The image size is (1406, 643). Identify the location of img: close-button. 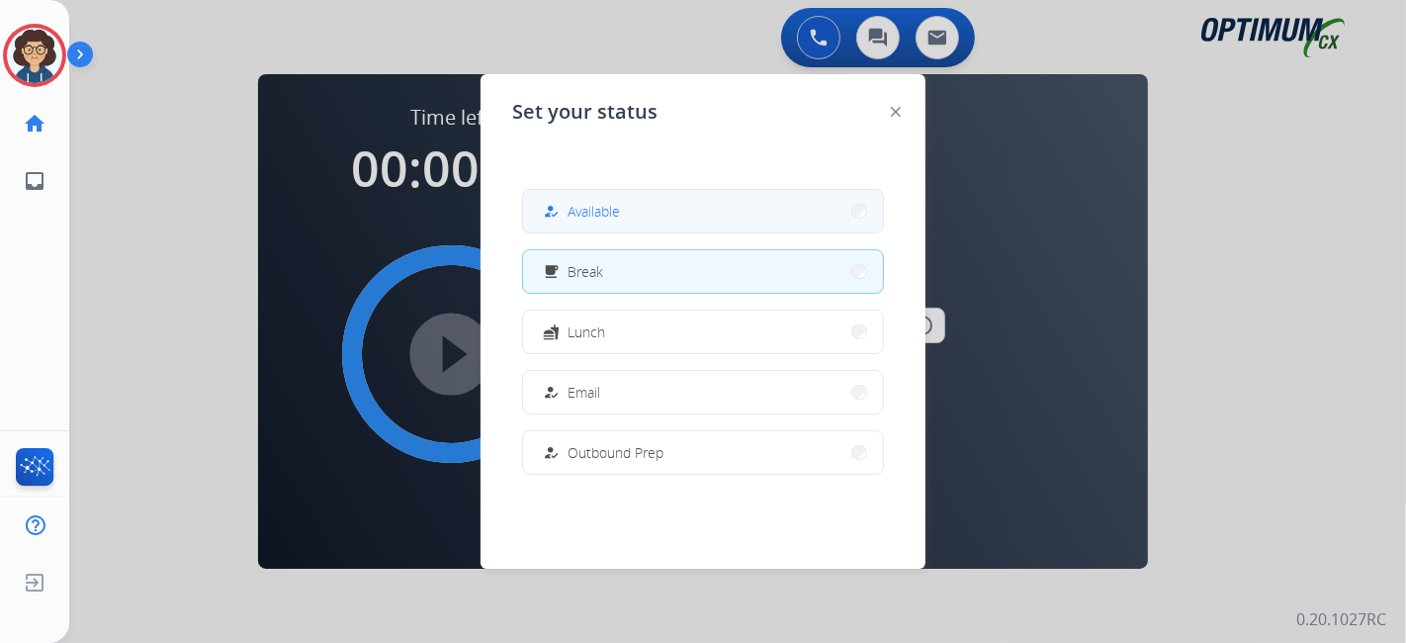
(896, 112).